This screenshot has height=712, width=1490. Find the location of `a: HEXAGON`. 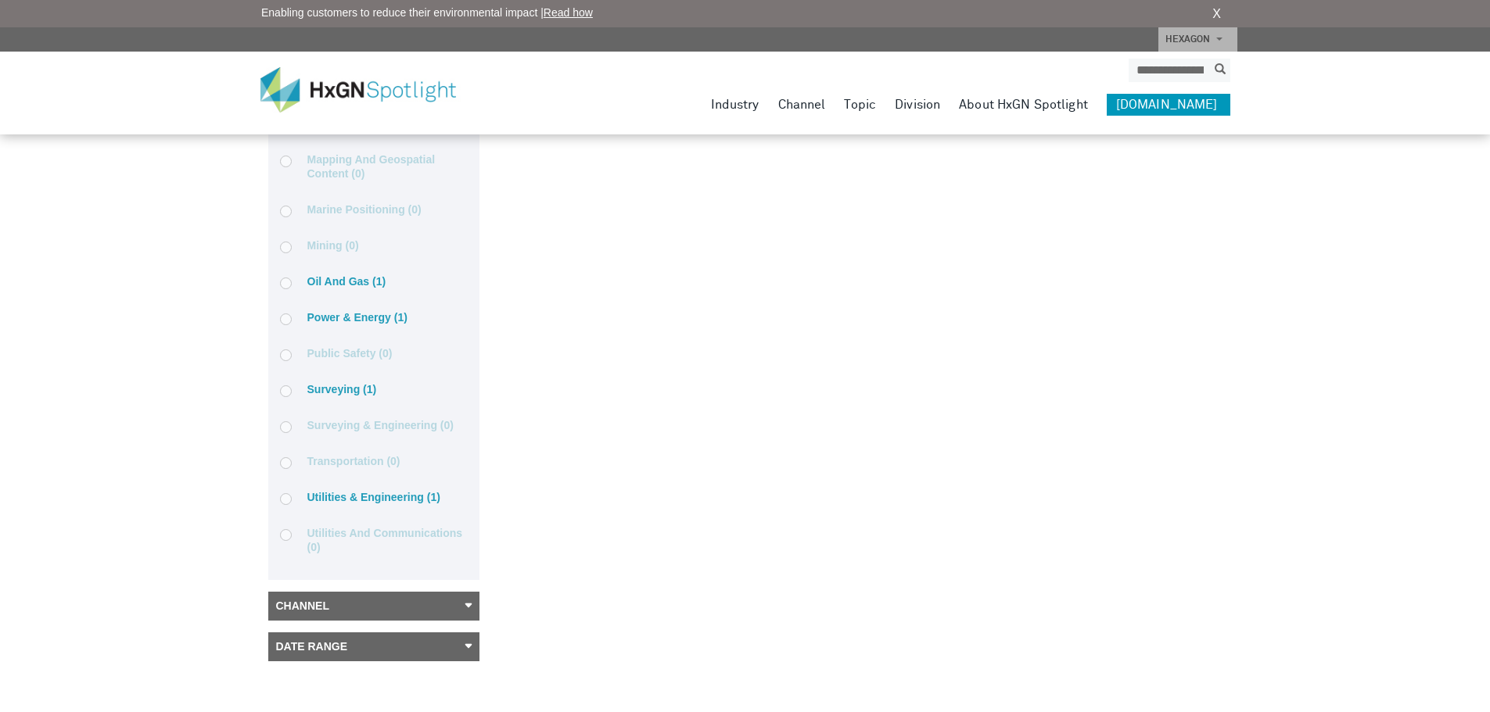

a: HEXAGON is located at coordinates (1197, 39).